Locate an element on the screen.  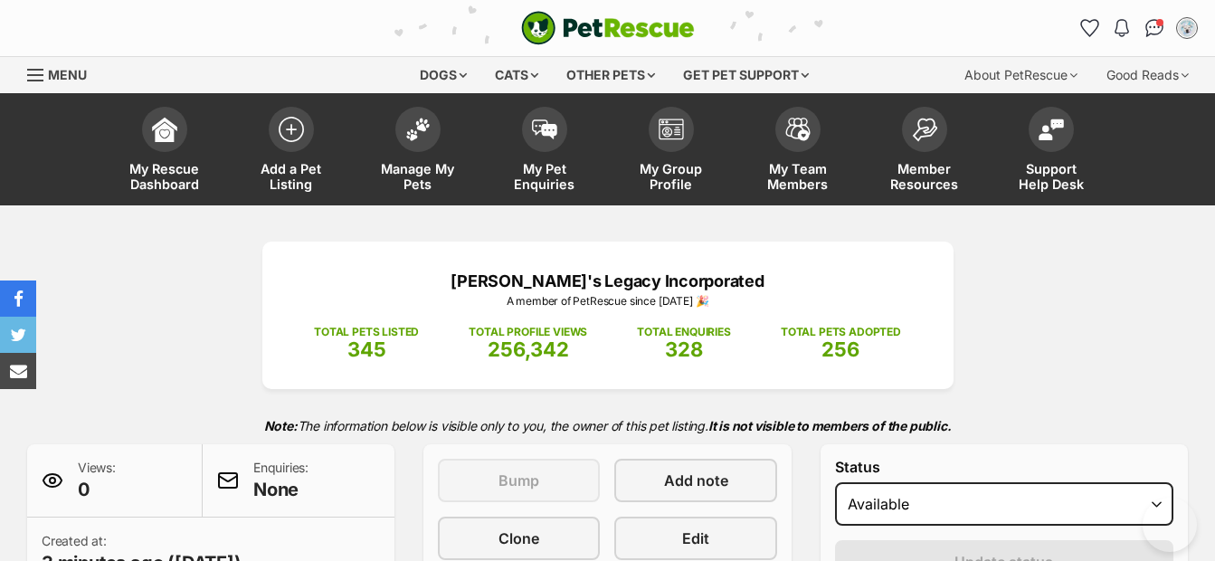
p: Views: is located at coordinates (97, 481).